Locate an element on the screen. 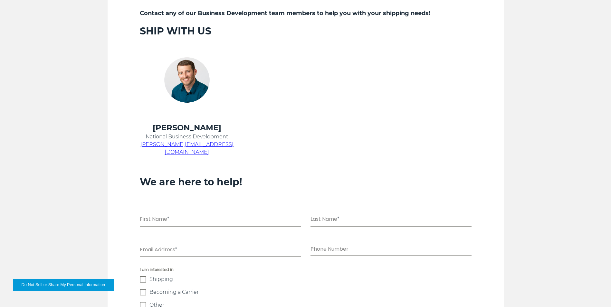 This screenshot has height=307, width=611. span: Shipping is located at coordinates (161, 279).